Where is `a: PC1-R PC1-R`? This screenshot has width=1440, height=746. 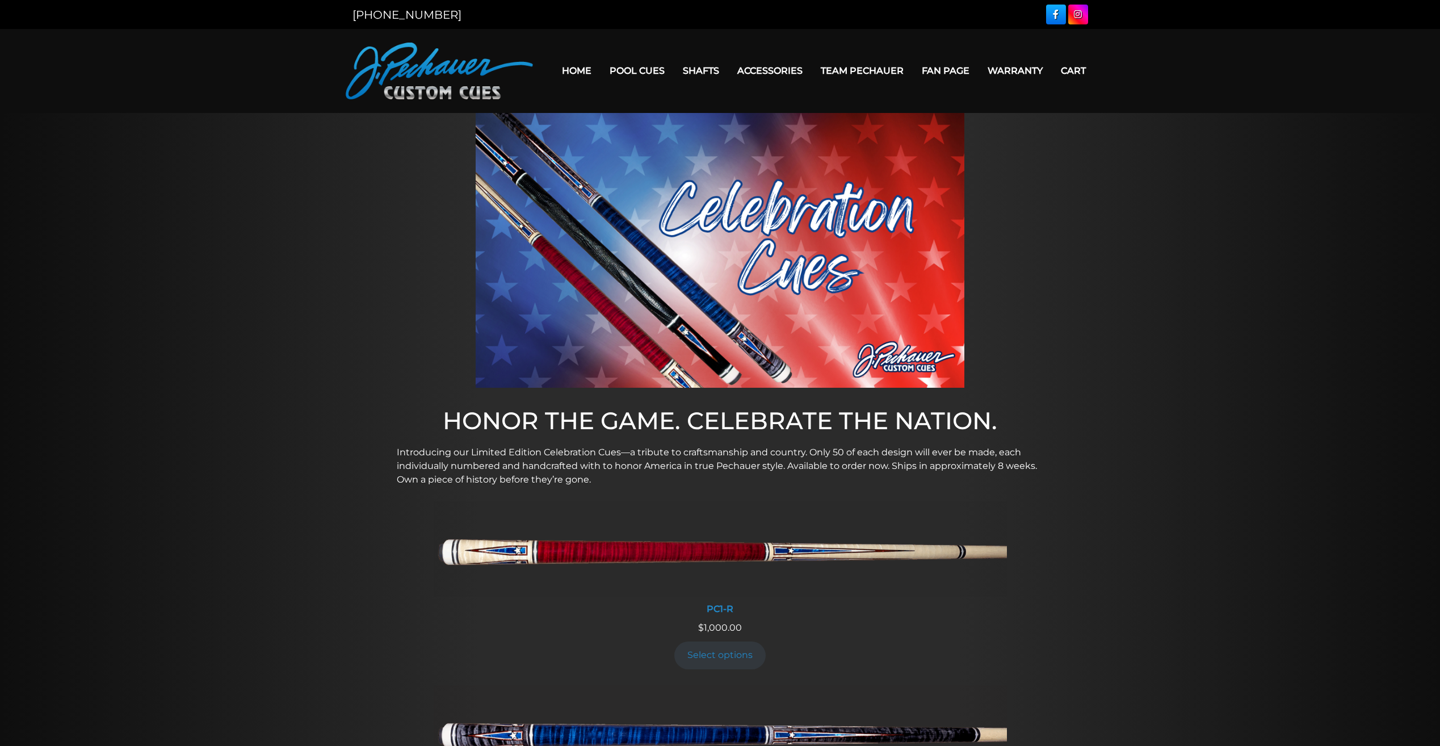 a: PC1-R PC1-R is located at coordinates (721, 561).